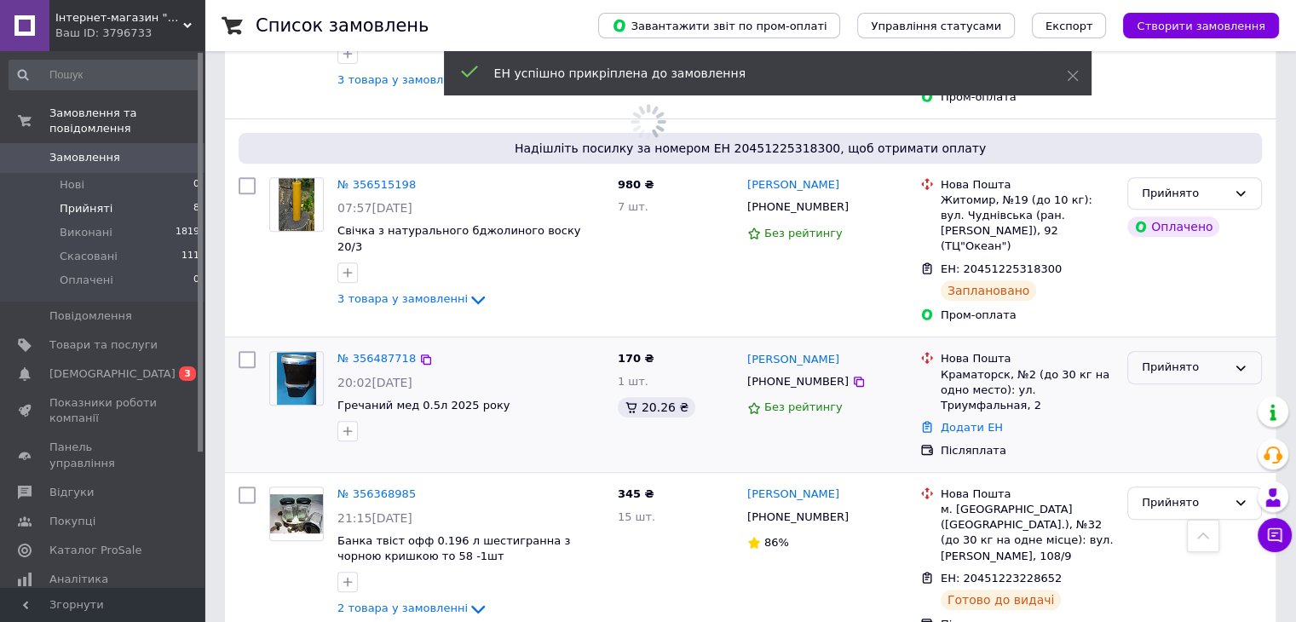  I want to click on span: Банка твіст офф 0.196 л шестигранна з чорною кришкою то 58 -1шт, so click(453, 549).